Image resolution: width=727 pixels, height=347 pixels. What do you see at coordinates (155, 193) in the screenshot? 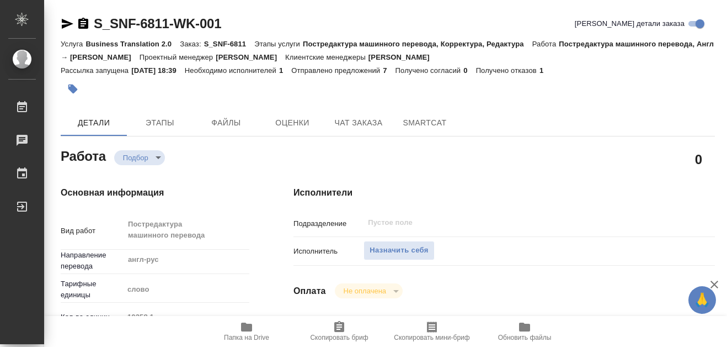
I see `h4: Основная информация` at bounding box center [155, 193].